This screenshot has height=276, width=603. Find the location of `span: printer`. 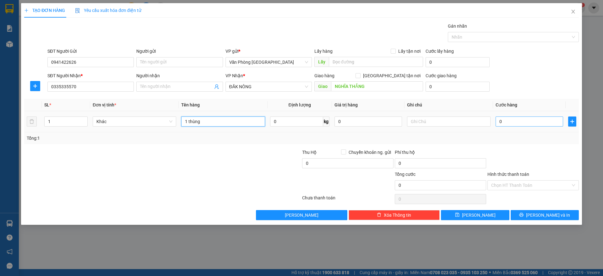

span: printer is located at coordinates (522, 215).